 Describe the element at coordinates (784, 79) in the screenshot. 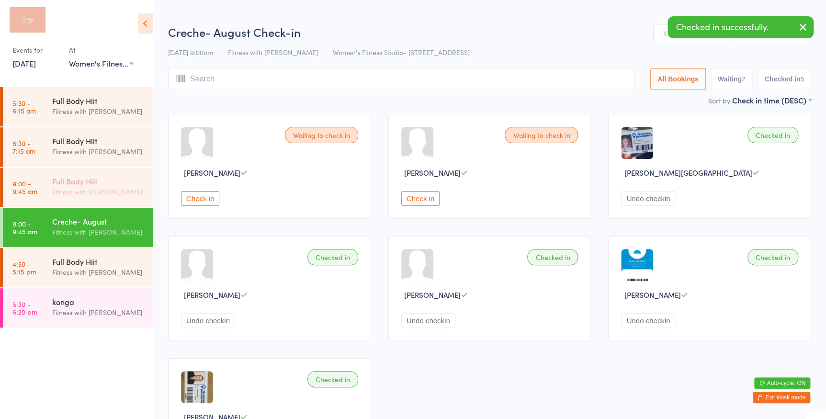

I see `button: Checked in5` at that location.